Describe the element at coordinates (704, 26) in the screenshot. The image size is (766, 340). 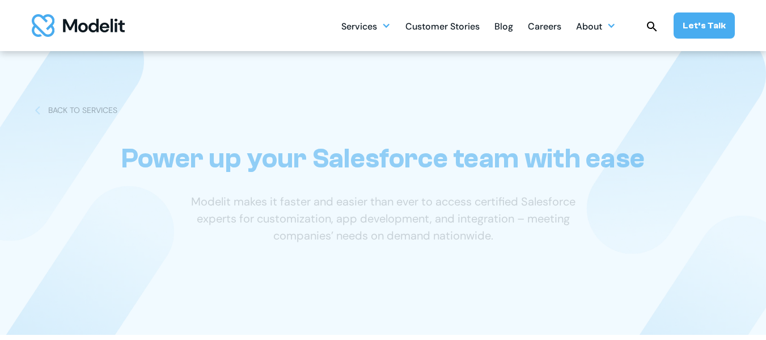
I see `div: Let’s Talk` at that location.